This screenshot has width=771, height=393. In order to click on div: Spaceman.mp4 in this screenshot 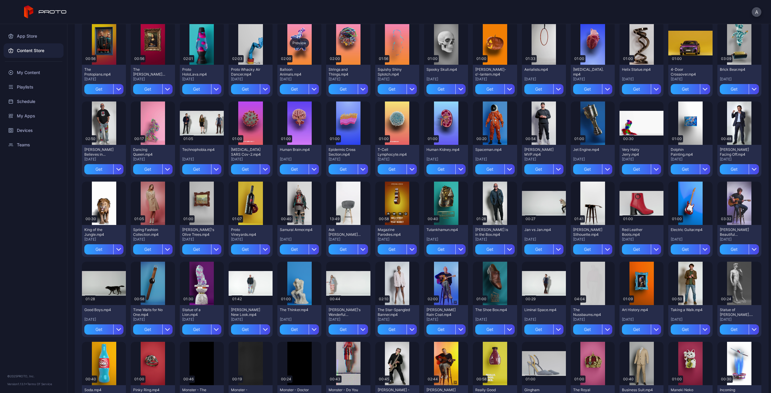, I will do `click(492, 150)`.